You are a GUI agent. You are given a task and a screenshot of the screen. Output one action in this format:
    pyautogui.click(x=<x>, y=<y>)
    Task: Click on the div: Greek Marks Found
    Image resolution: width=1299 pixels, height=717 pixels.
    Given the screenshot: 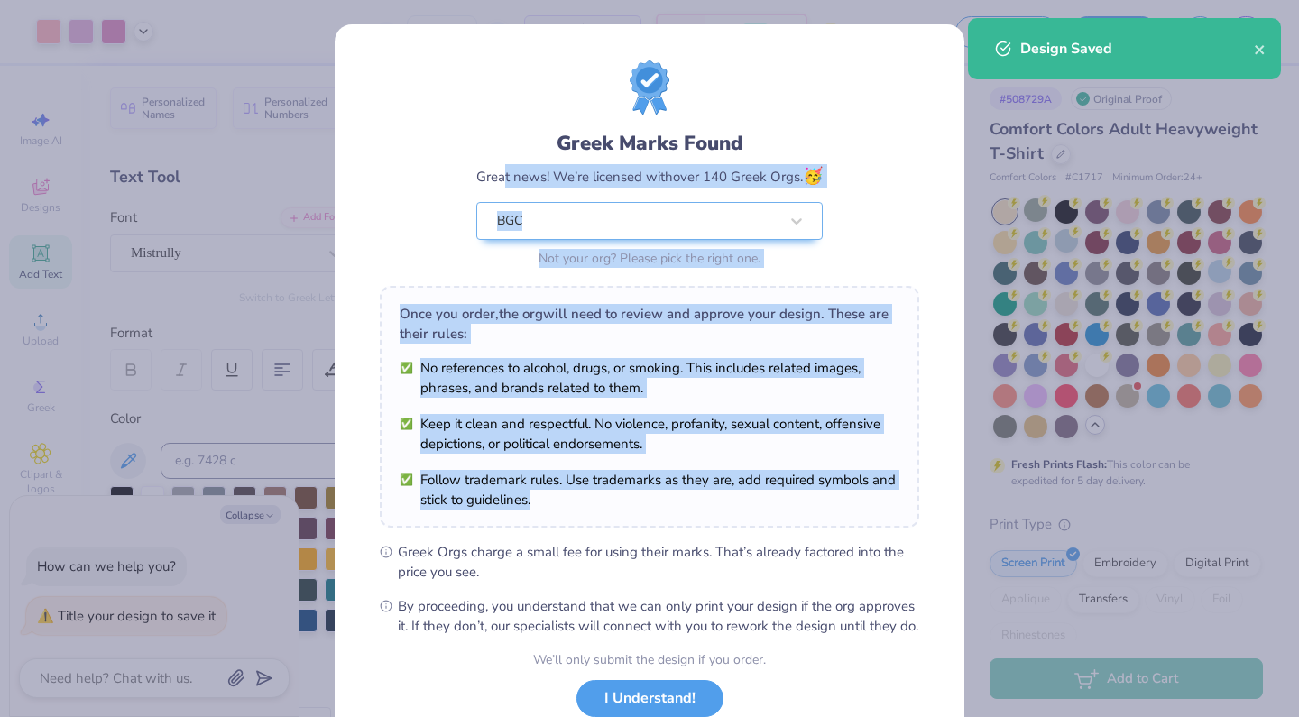 What is the action you would take?
    pyautogui.click(x=650, y=143)
    